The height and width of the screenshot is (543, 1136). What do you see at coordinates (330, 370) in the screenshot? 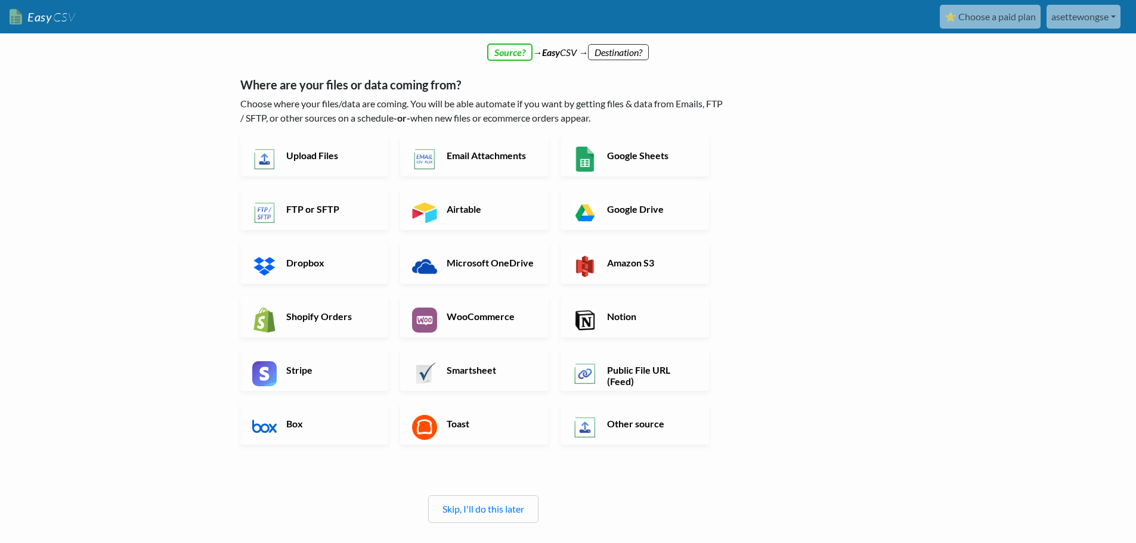
I see `h6: Stripe` at bounding box center [330, 370].